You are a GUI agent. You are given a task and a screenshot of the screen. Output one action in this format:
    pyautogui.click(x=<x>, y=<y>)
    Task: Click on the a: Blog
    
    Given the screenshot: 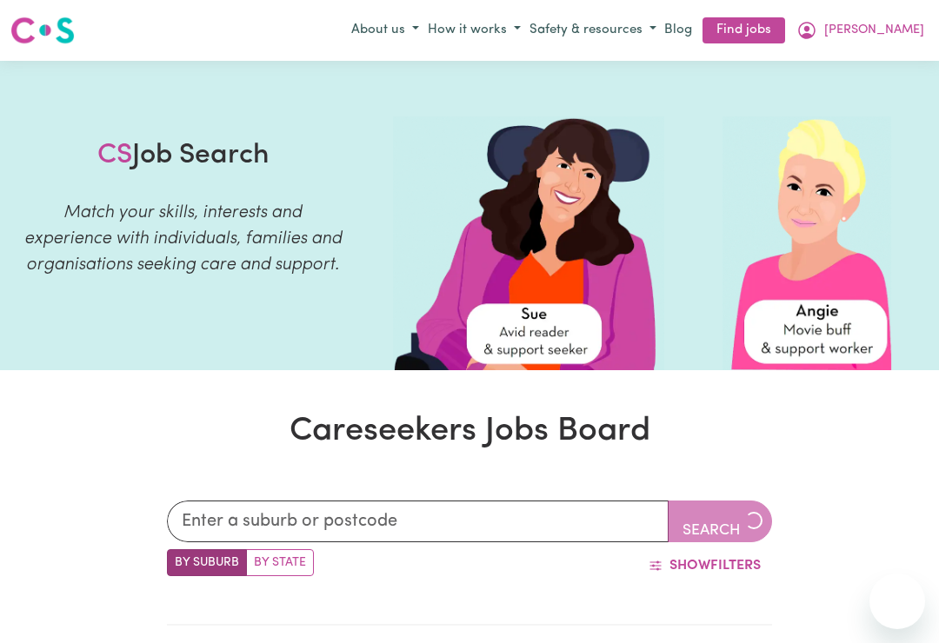 What is the action you would take?
    pyautogui.click(x=678, y=30)
    